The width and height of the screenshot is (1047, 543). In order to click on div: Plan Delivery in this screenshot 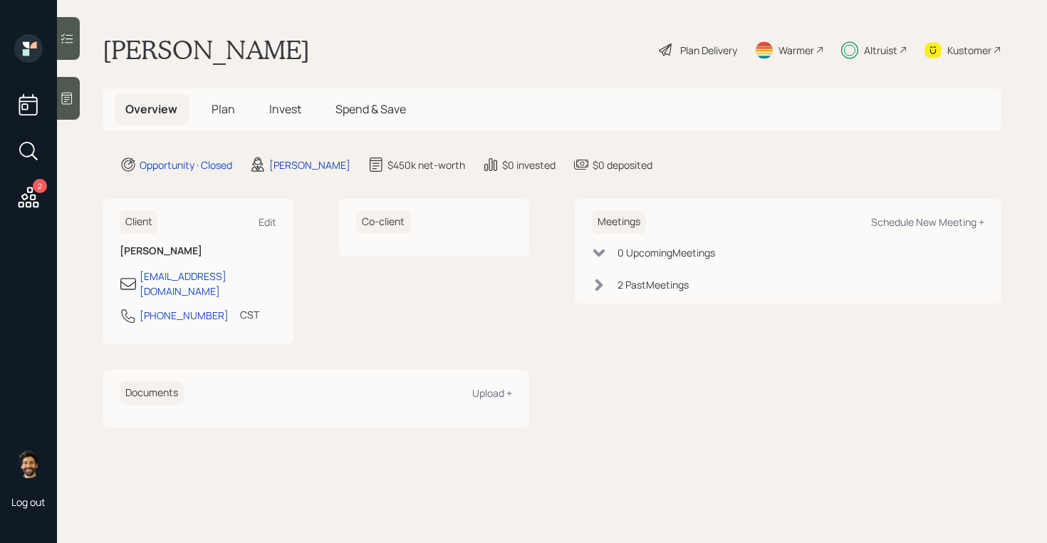, I will do `click(709, 50)`.